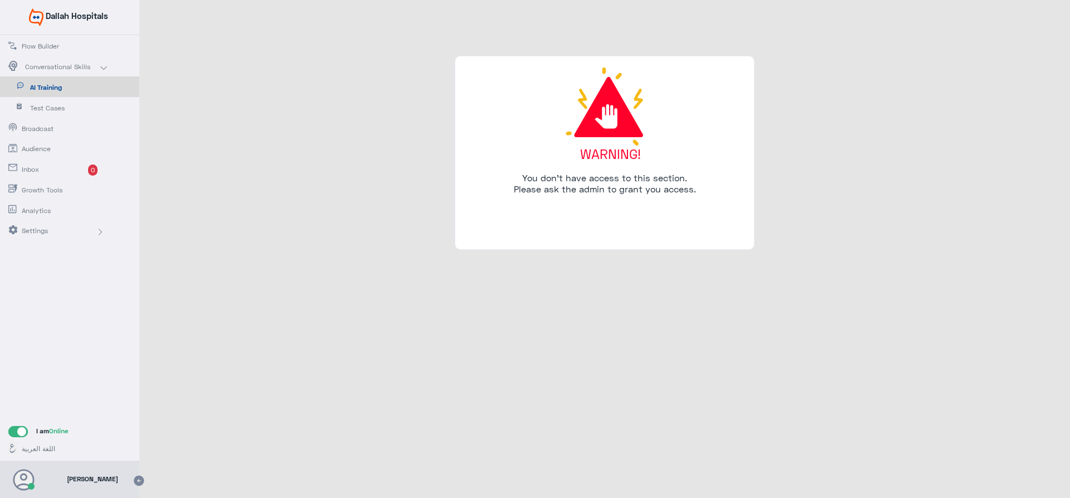 This screenshot has width=1070, height=498. I want to click on img: Widebot Logo, so click(36, 17).